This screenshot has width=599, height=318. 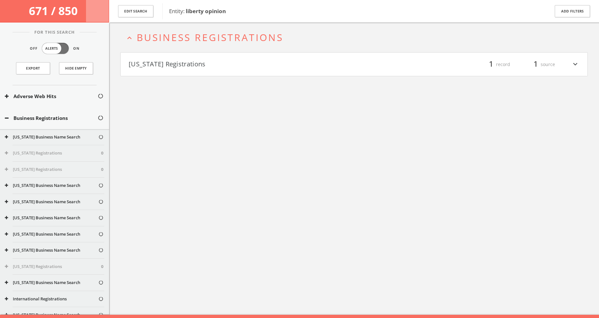 What do you see at coordinates (129, 38) in the screenshot?
I see `i: expand_less` at bounding box center [129, 38].